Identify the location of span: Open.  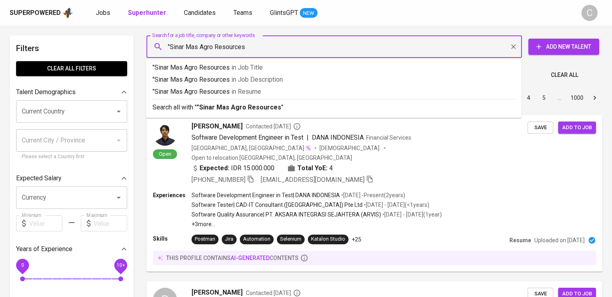
(165, 154).